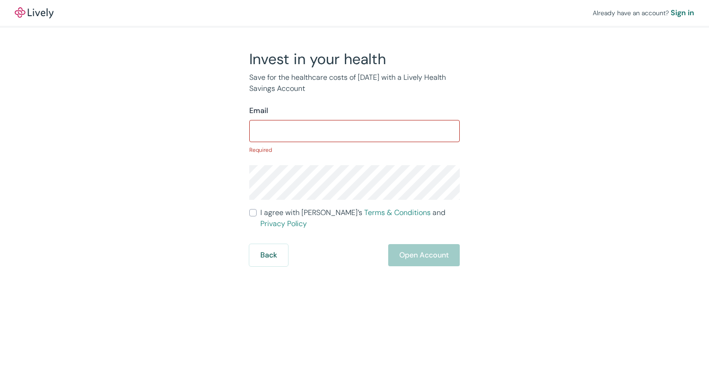 This screenshot has width=709, height=365. Describe the element at coordinates (34, 13) in the screenshot. I see `a: LivelyLively` at that location.